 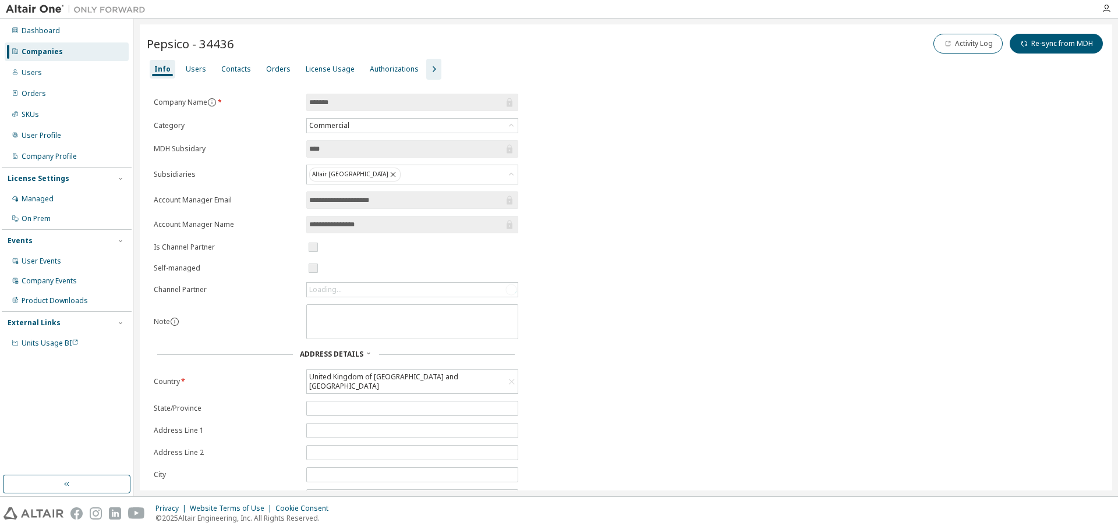 I want to click on img: youtube.svg, so click(x=136, y=513).